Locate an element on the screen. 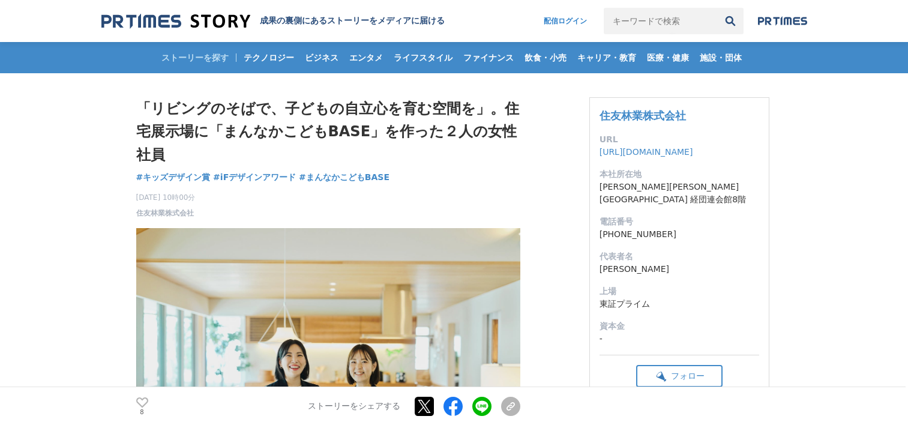 Image resolution: width=908 pixels, height=425 pixels. span: 医療・健康 is located at coordinates (668, 58).